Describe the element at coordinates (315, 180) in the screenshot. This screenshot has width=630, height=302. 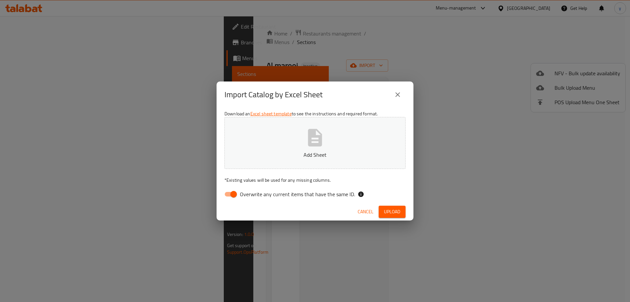
I see `p: Existing values will be used for any missing columns.` at that location.